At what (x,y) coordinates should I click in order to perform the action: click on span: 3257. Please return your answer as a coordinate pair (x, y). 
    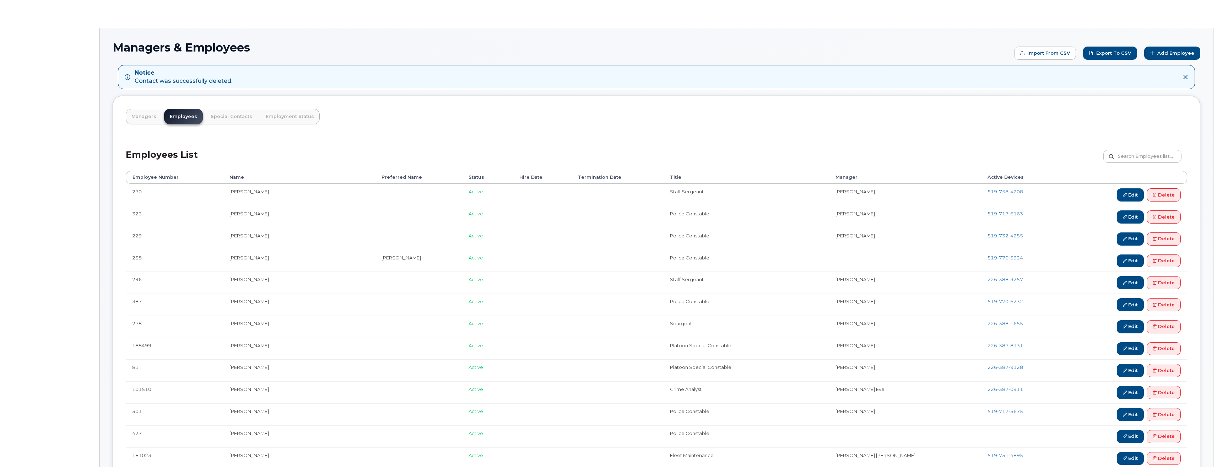
    Looking at the image, I should click on (1016, 279).